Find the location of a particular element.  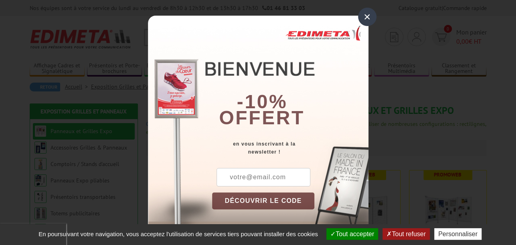

span: En poursuivant votre navigation, vous acceptez l'utilisation de services tiers pouvant installer ... is located at coordinates (178, 234).